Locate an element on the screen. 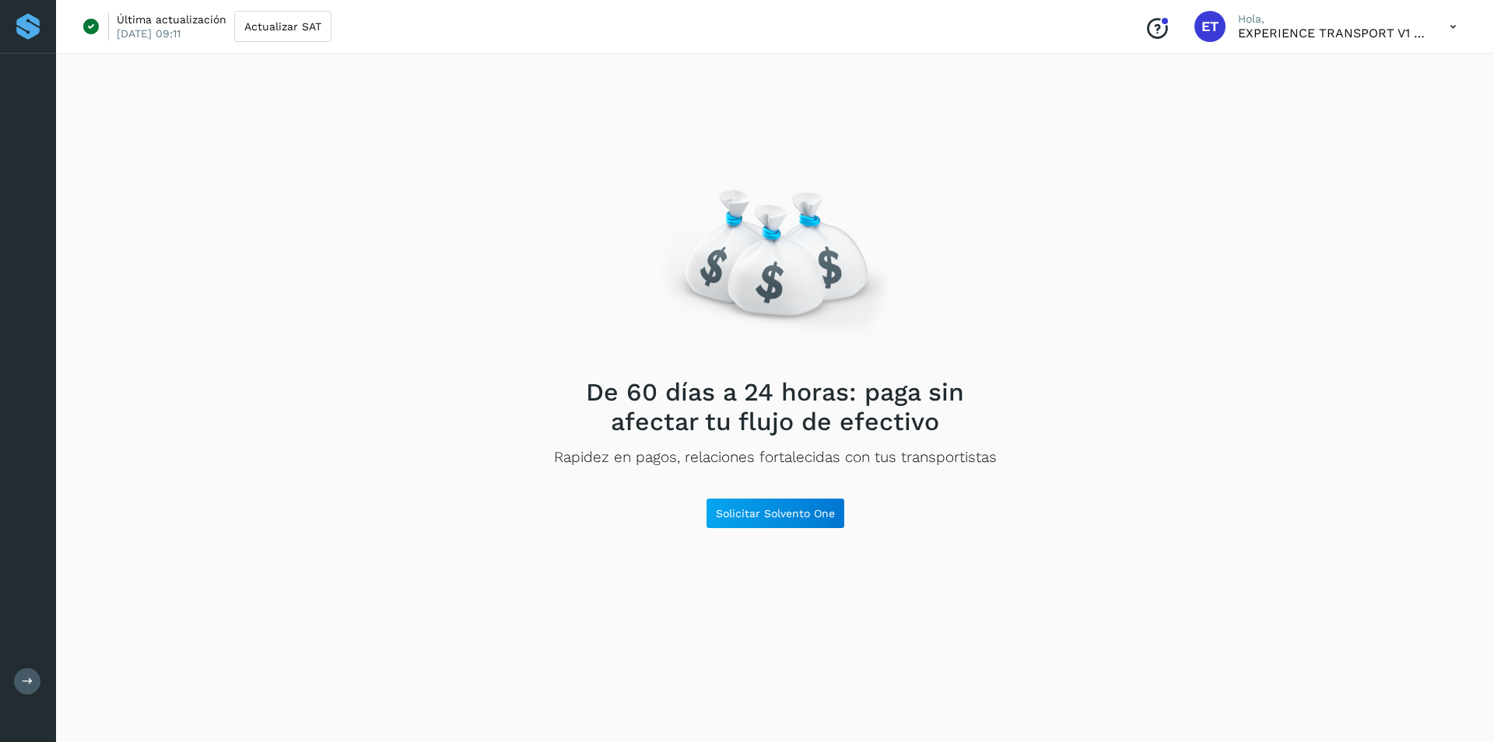  img: Empty state image is located at coordinates (775, 251).